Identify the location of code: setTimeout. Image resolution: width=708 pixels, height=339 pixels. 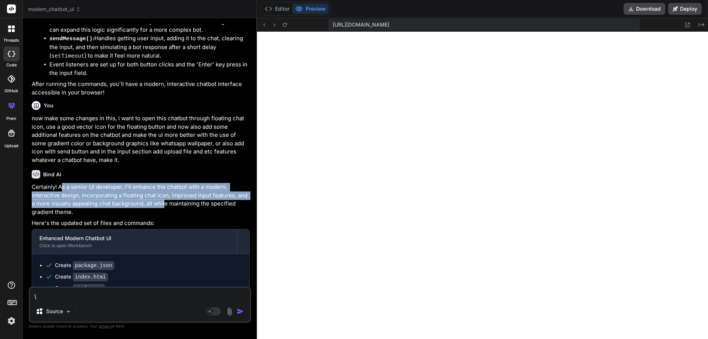
(68, 56).